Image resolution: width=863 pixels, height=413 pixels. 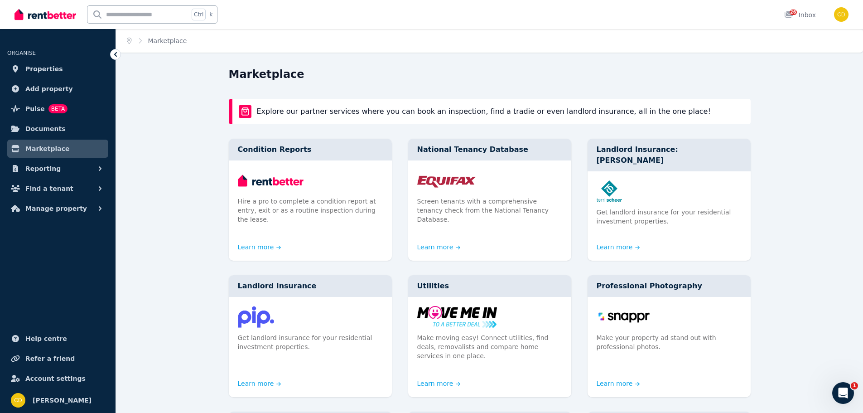 What do you see at coordinates (490, 347) in the screenshot?
I see `p: Make moving easy! Connect utilities, find deals, removalists and compare home services in one place.` at bounding box center [490, 347].